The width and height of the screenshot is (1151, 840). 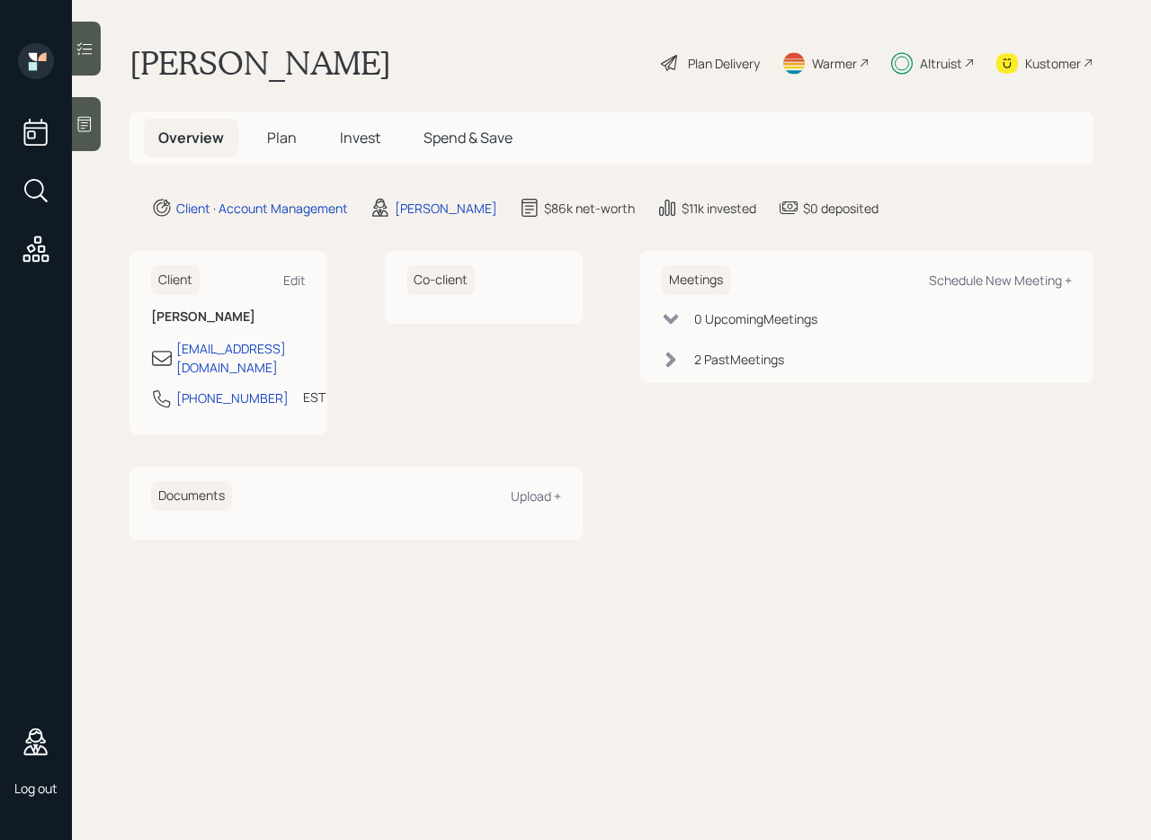 I want to click on div: Log out, so click(x=36, y=788).